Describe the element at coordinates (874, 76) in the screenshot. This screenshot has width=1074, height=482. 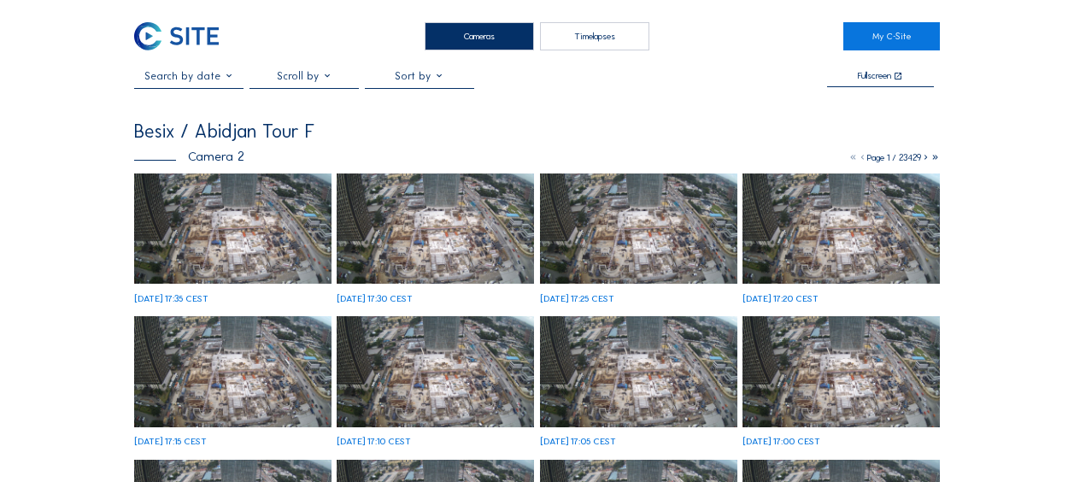
I see `div: Fullscreen` at that location.